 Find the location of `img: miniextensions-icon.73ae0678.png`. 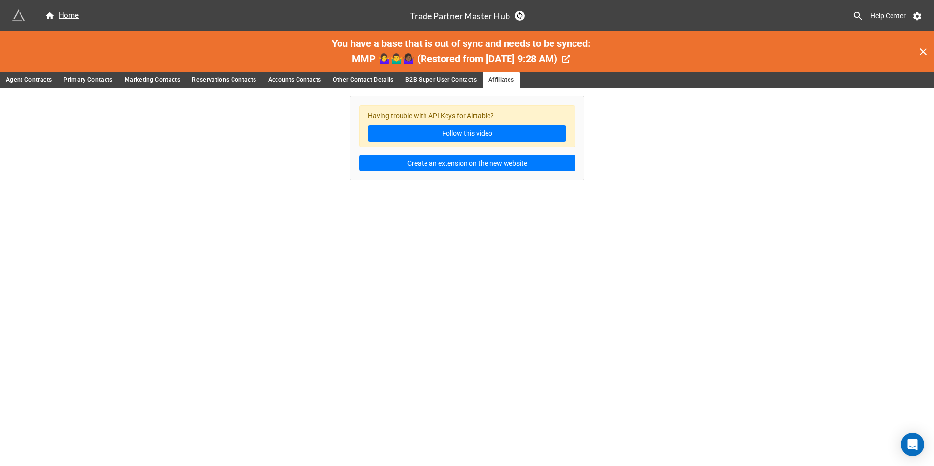

img: miniextensions-icon.73ae0678.png is located at coordinates (19, 16).